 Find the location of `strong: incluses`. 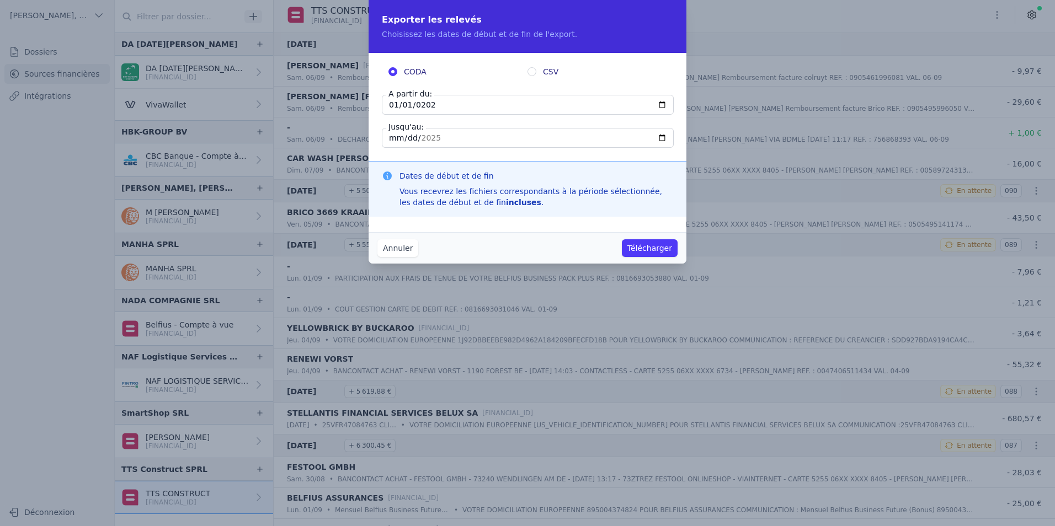

strong: incluses is located at coordinates (524, 202).